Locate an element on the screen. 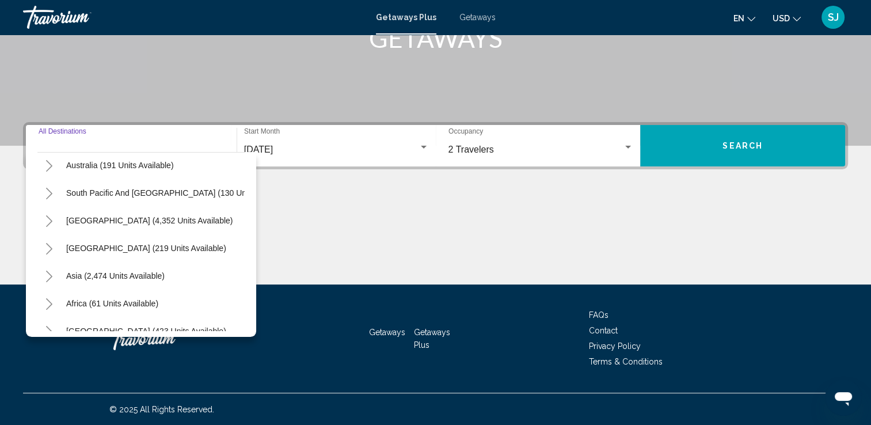 This screenshot has height=425, width=871. span: 2 Travelers is located at coordinates (471, 149).